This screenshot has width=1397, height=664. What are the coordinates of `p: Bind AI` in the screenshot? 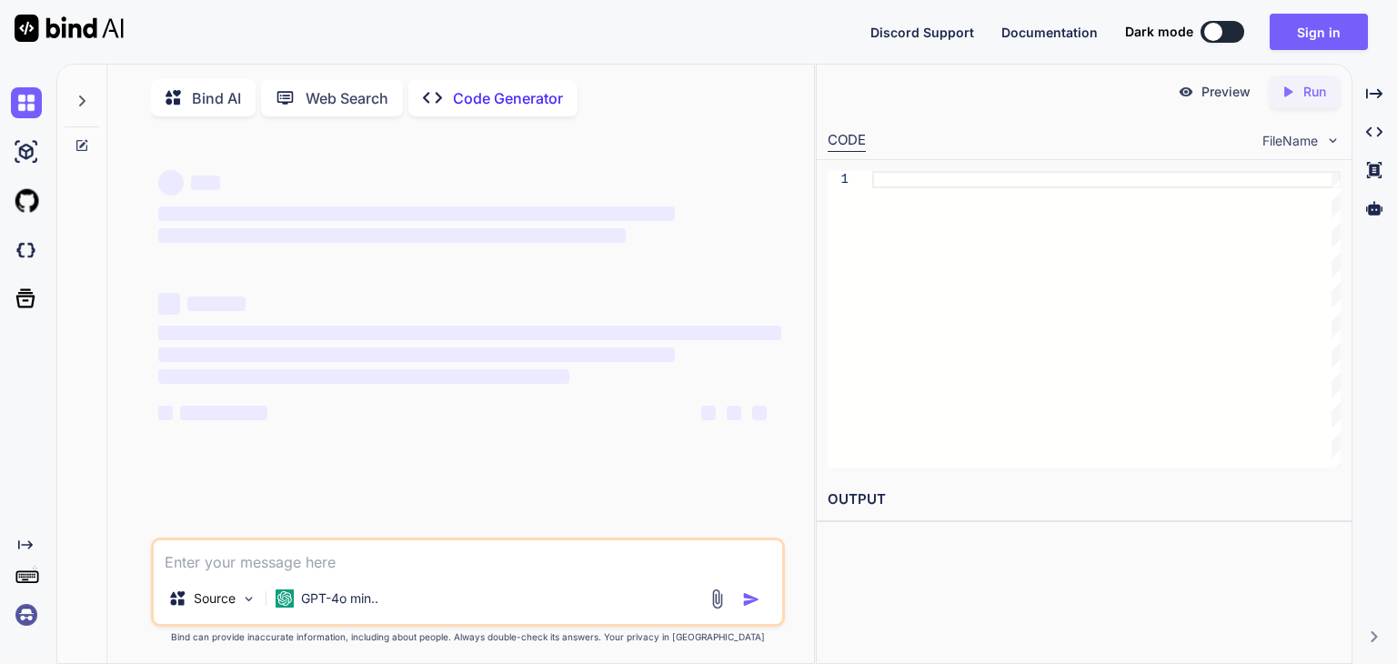 It's located at (216, 98).